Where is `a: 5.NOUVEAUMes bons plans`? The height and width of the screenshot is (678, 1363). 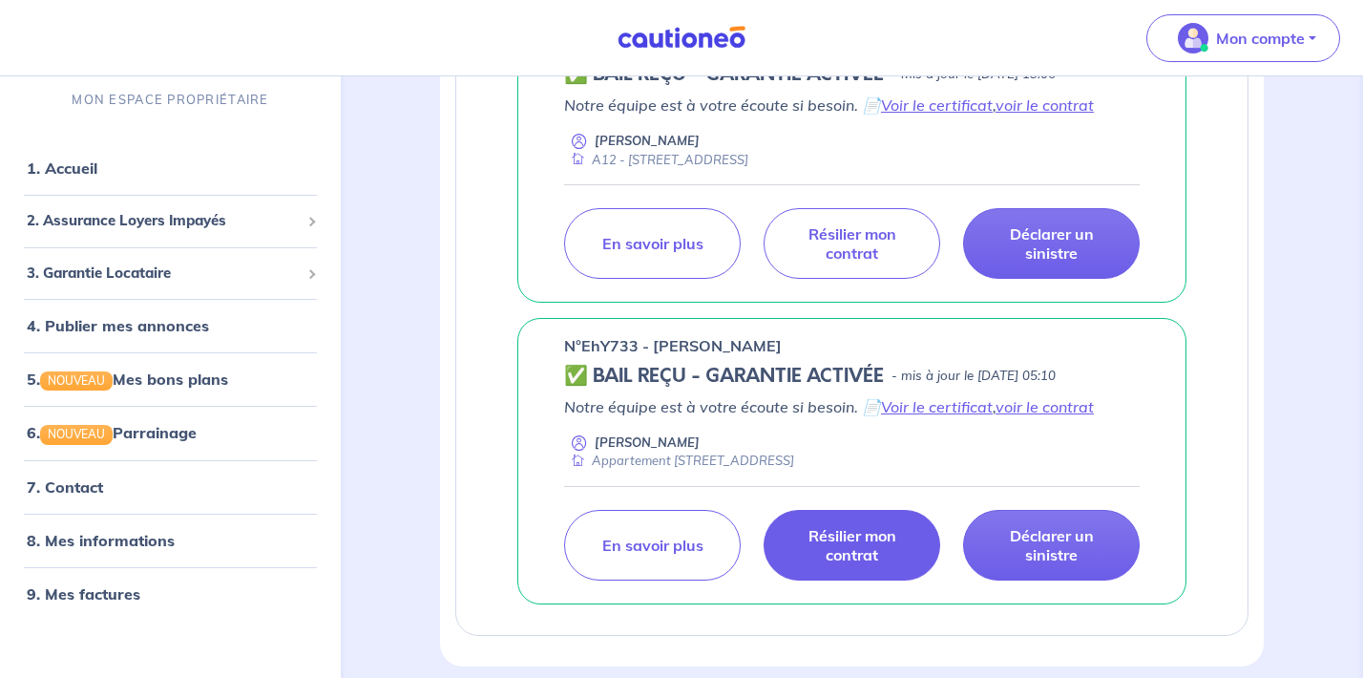
a: 5.NOUVEAUMes bons plans is located at coordinates (127, 379).